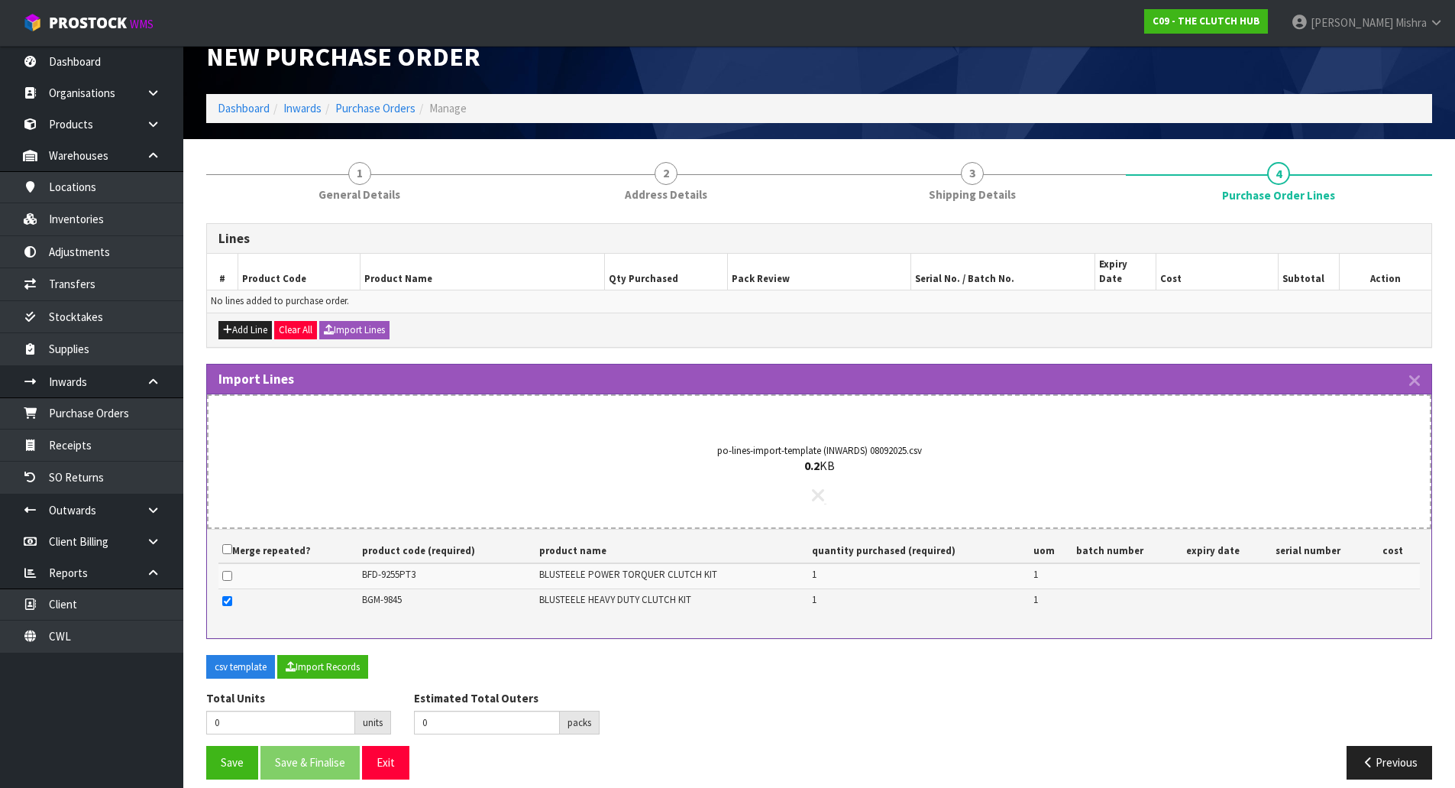 Image resolution: width=1455 pixels, height=788 pixels. Describe the element at coordinates (1206, 21) in the screenshot. I see `strong: C09 - THE CLUTCH HUB` at that location.